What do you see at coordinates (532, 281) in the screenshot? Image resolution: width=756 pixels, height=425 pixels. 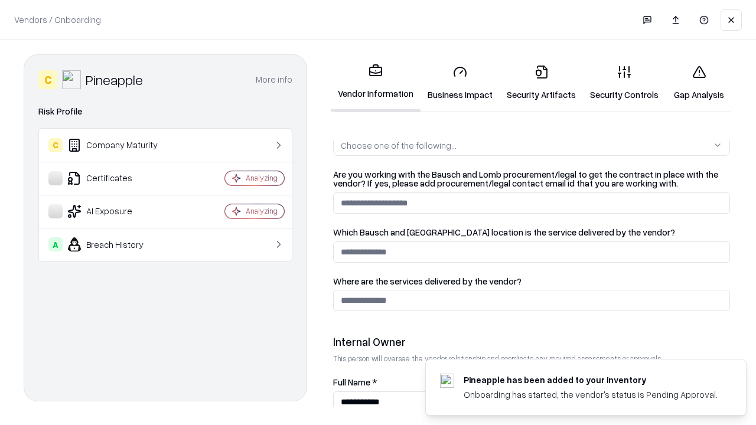 I see `label: Where are the services delivered by the vendor?` at bounding box center [532, 281].